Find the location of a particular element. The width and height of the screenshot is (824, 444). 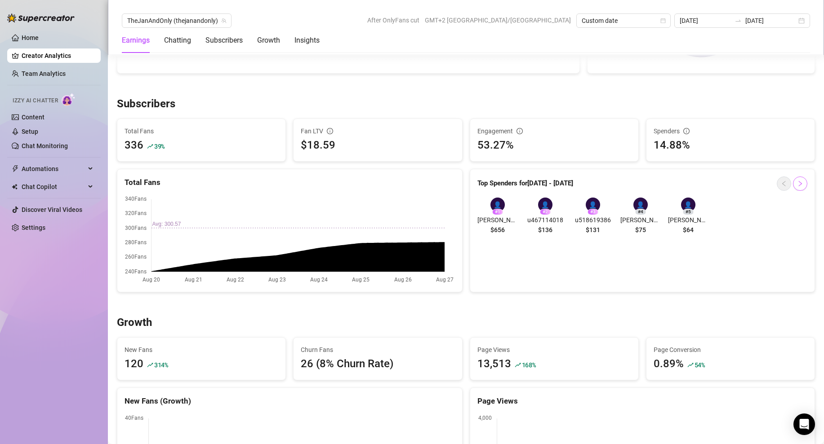

div: # 1 is located at coordinates (497, 212).